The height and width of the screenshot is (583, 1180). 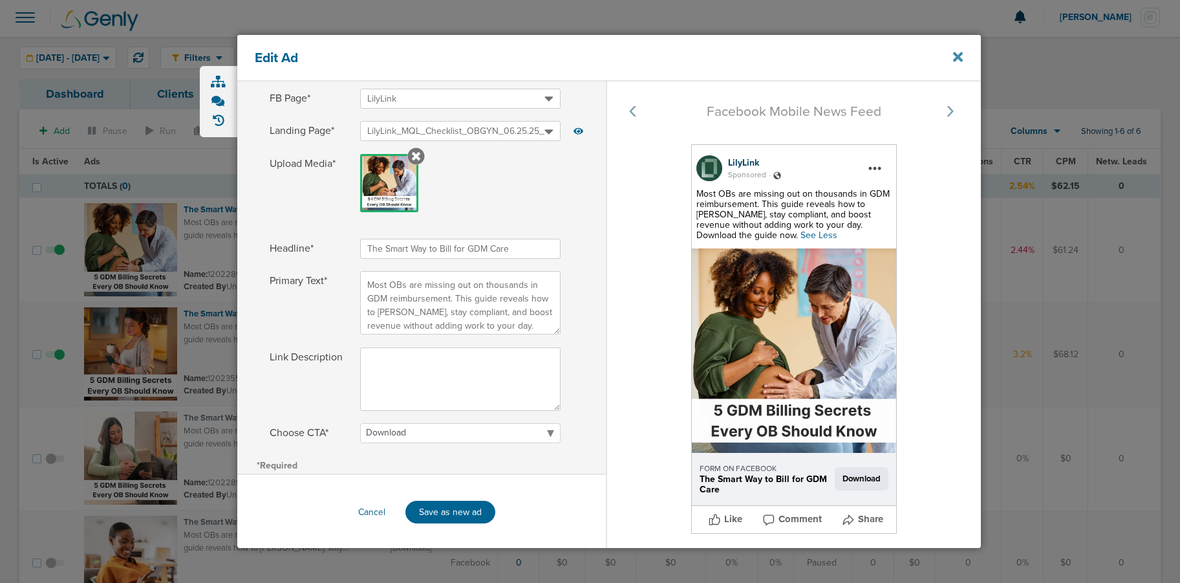 I want to click on span: Link Description, so click(x=308, y=379).